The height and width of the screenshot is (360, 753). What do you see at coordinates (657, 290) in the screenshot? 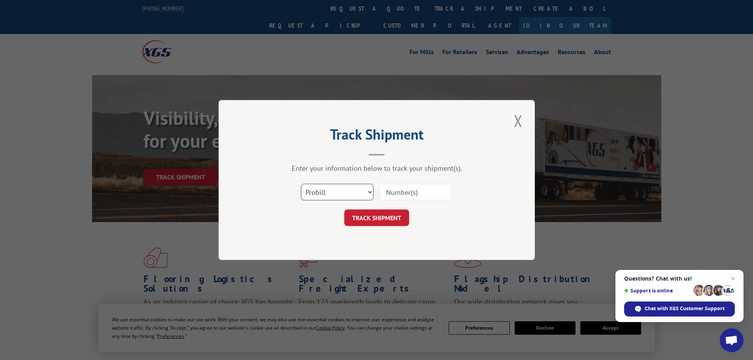
I see `span: Support is online` at bounding box center [657, 290].